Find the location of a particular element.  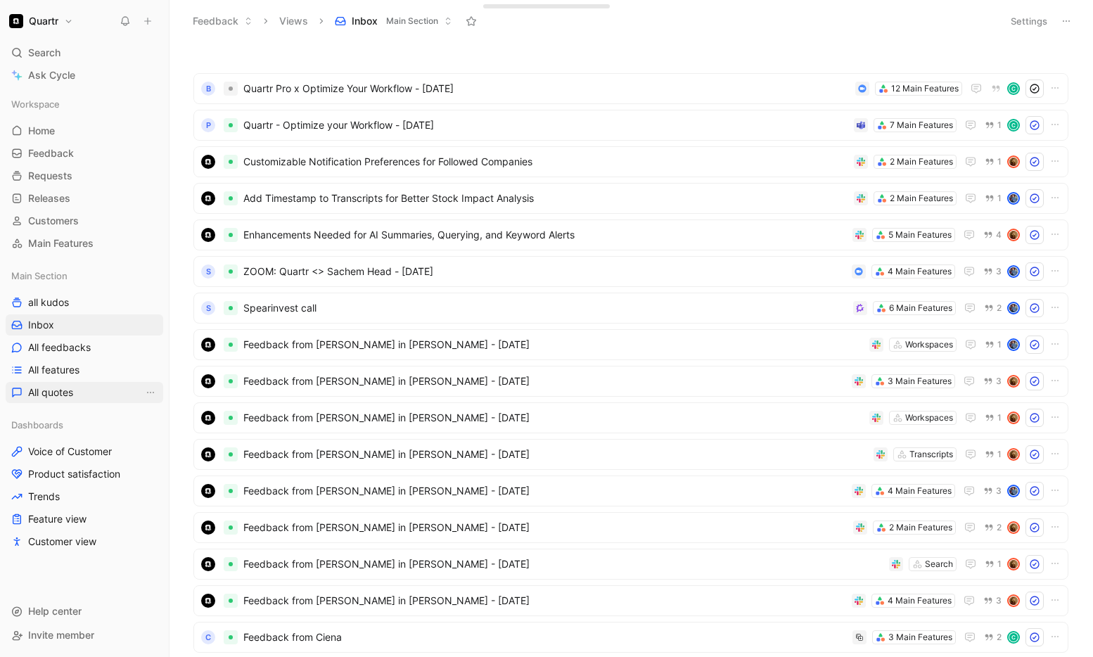

a: Releases is located at coordinates (84, 198).